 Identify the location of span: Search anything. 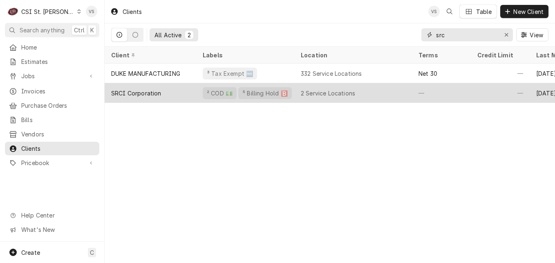
(42, 30).